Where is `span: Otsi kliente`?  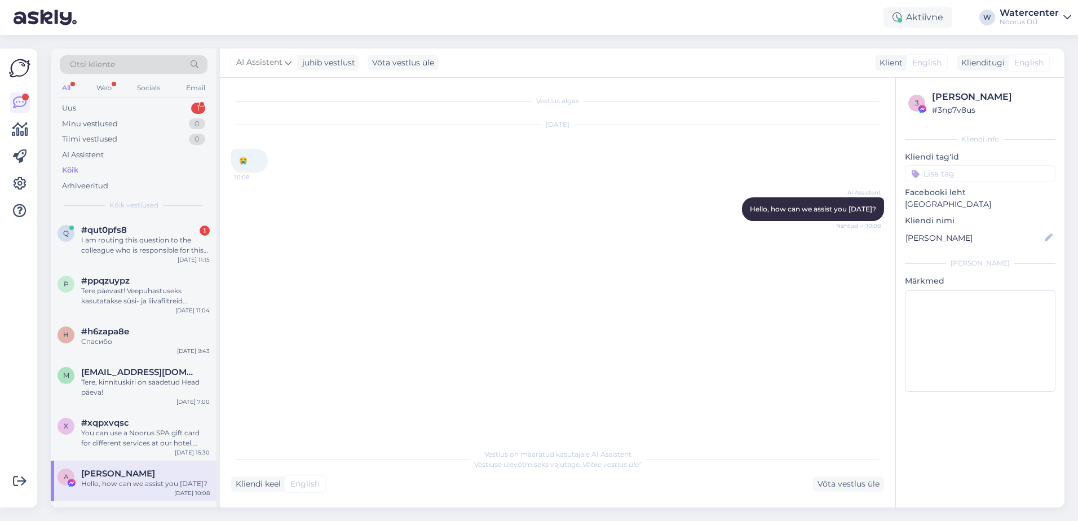
span: Otsi kliente is located at coordinates (92, 64).